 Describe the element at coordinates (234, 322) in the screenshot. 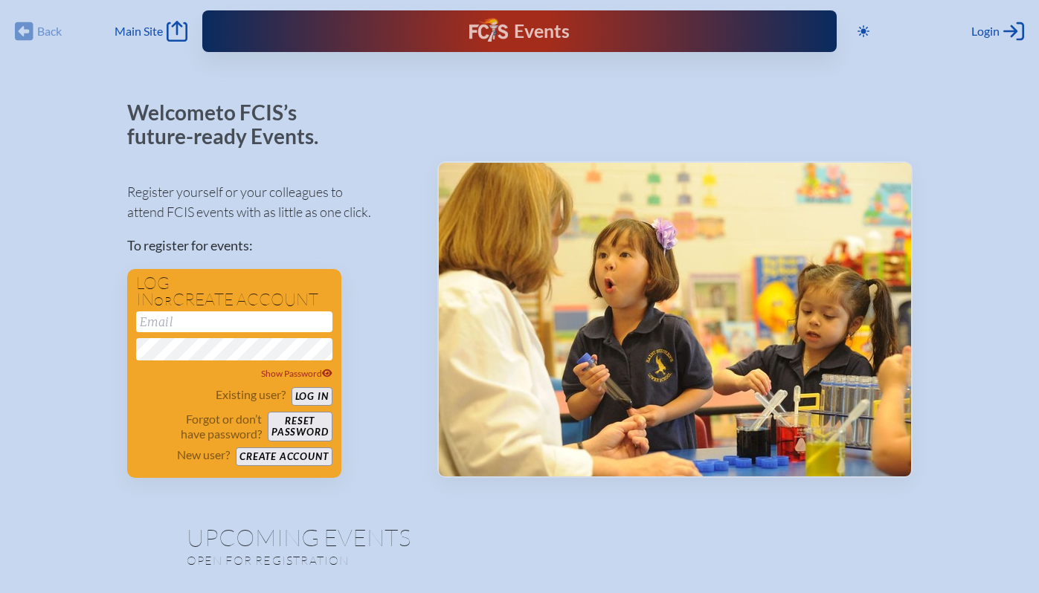

I see `input: Email` at that location.